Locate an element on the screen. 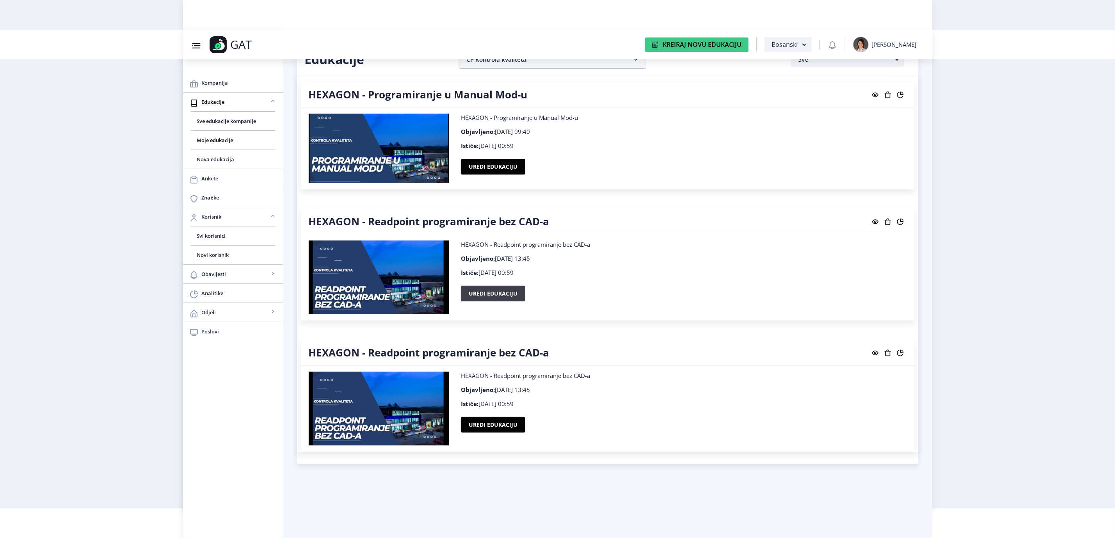  button: Kreiraj Novu Edukaciju is located at coordinates (697, 44).